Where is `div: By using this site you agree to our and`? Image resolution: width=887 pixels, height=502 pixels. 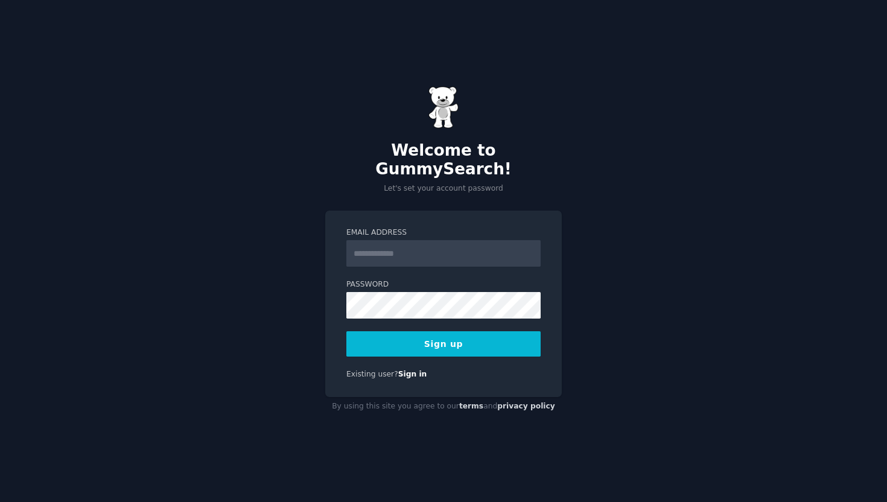
div: By using this site you agree to our and is located at coordinates (443, 407).